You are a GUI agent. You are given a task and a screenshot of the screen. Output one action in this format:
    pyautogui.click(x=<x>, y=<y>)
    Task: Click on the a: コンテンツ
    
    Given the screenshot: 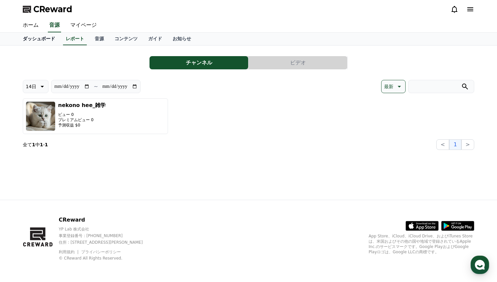 What is the action you would take?
    pyautogui.click(x=126, y=39)
    